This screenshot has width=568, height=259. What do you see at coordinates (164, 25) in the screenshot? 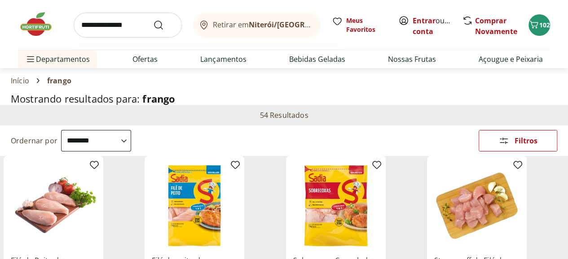
I see `button: Submit Search` at bounding box center [164, 25].